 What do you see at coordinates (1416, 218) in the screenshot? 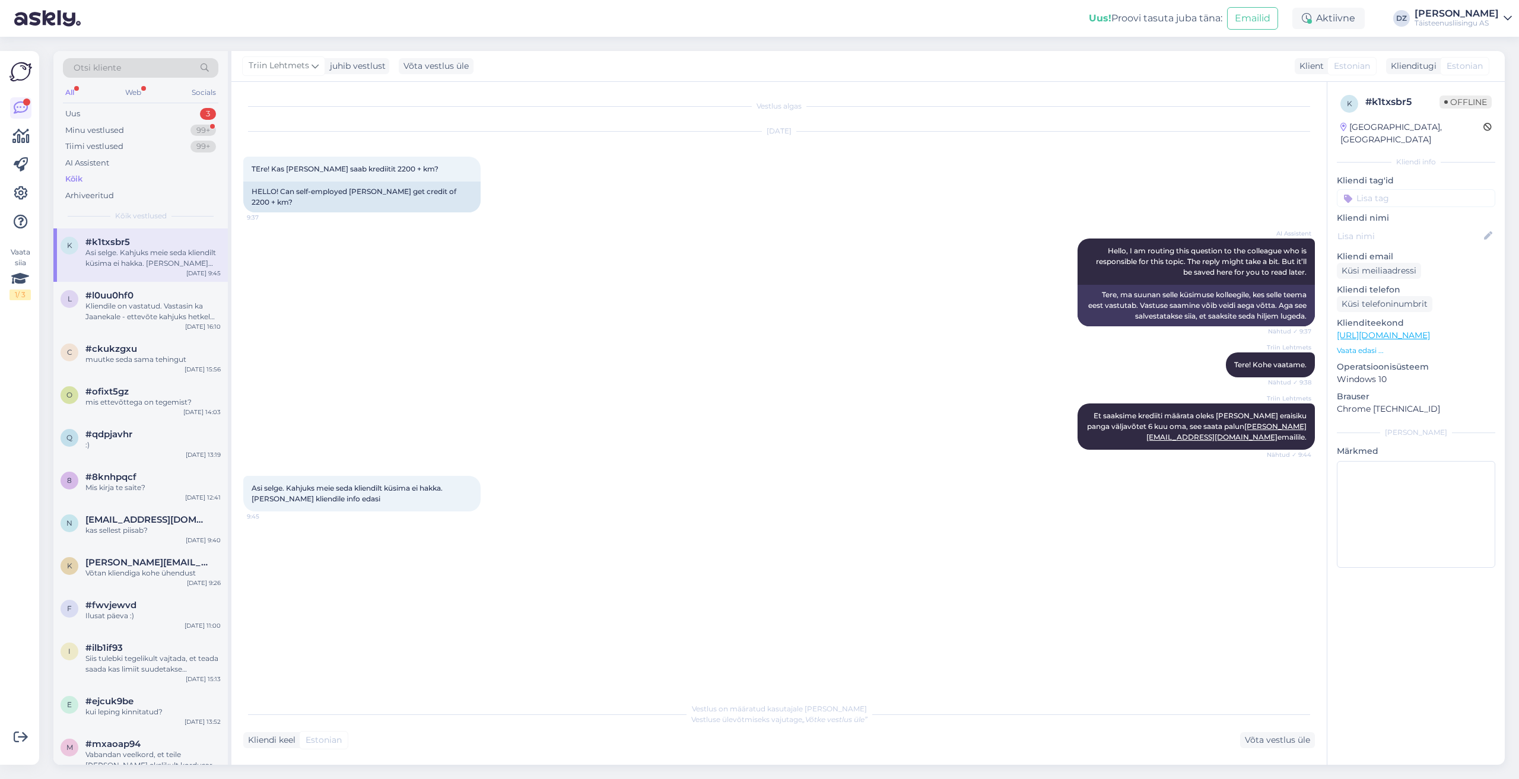
I see `p: Kliendi nimi` at bounding box center [1416, 218].